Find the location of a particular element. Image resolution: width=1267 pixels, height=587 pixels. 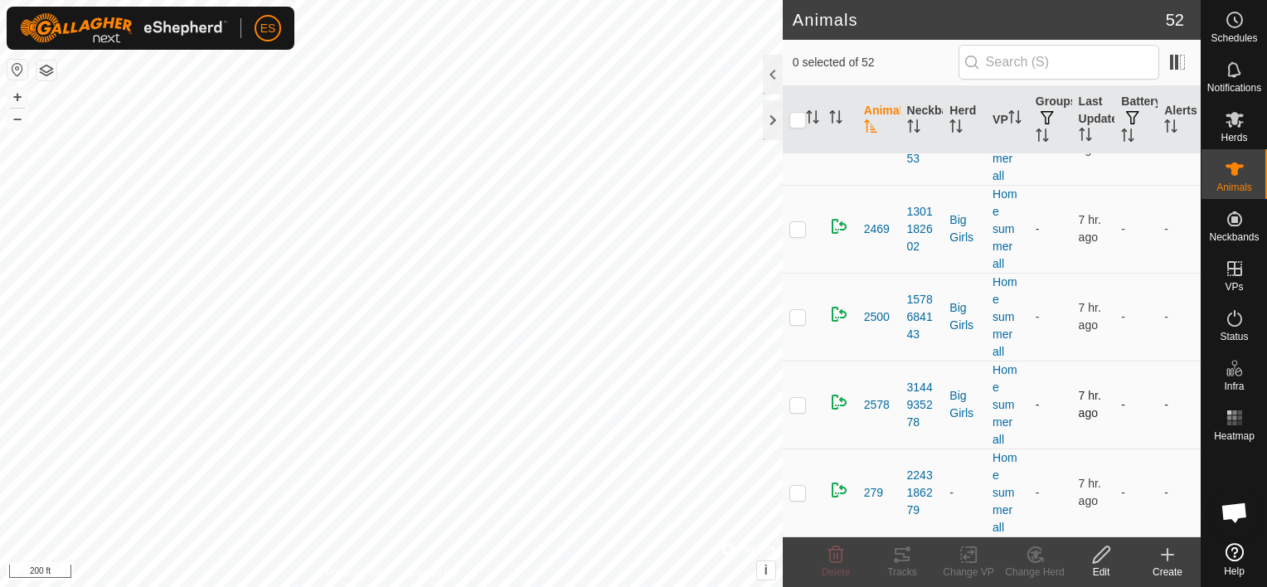

div: Change Herd is located at coordinates (1035, 572).